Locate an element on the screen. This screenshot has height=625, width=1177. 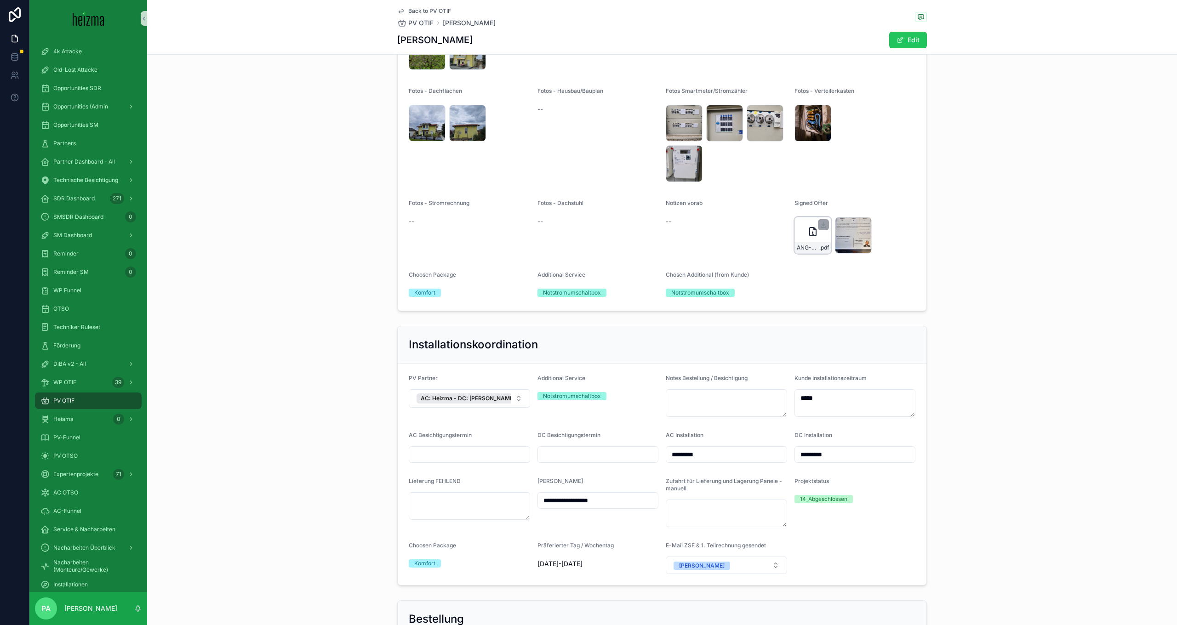
span: Nacharbeiten Überblick is located at coordinates (84, 548).